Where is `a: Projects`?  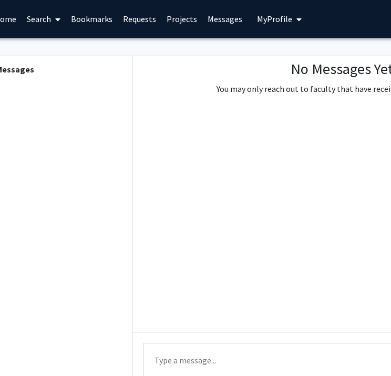 a: Projects is located at coordinates (182, 19).